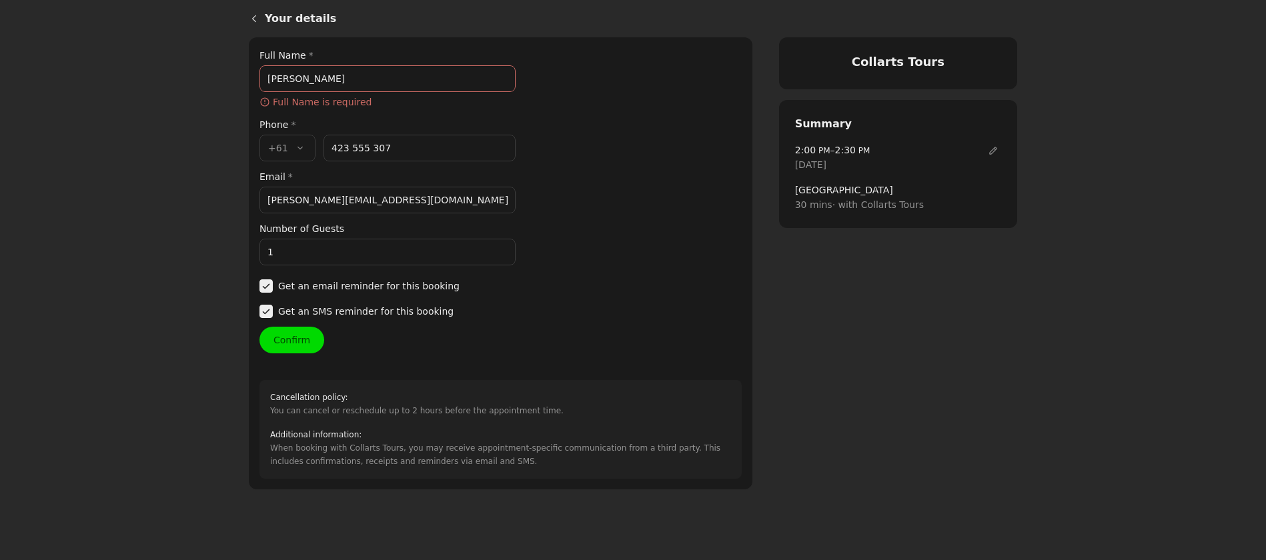  What do you see at coordinates (394, 102) in the screenshot?
I see `span: Full Name is required` at bounding box center [394, 102].